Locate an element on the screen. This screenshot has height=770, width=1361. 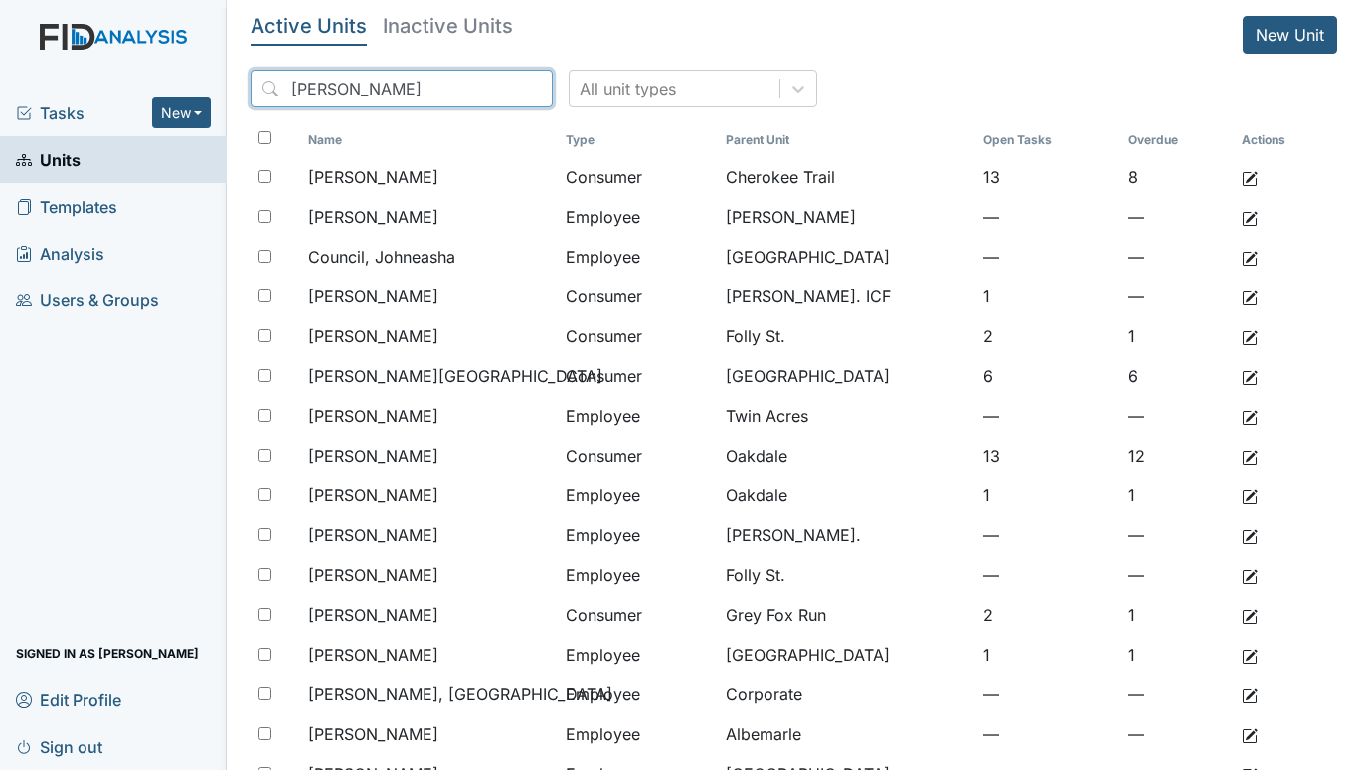
span: Edit Profile is located at coordinates (69, 699).